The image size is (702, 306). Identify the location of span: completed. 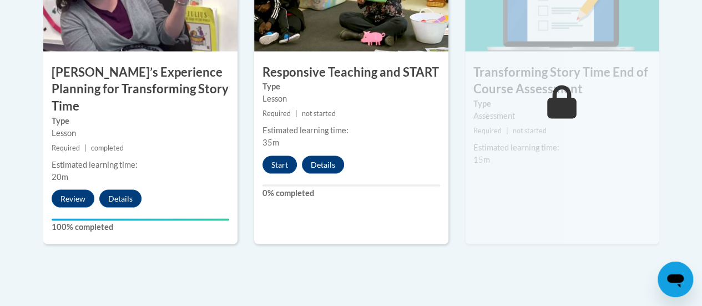
(107, 147).